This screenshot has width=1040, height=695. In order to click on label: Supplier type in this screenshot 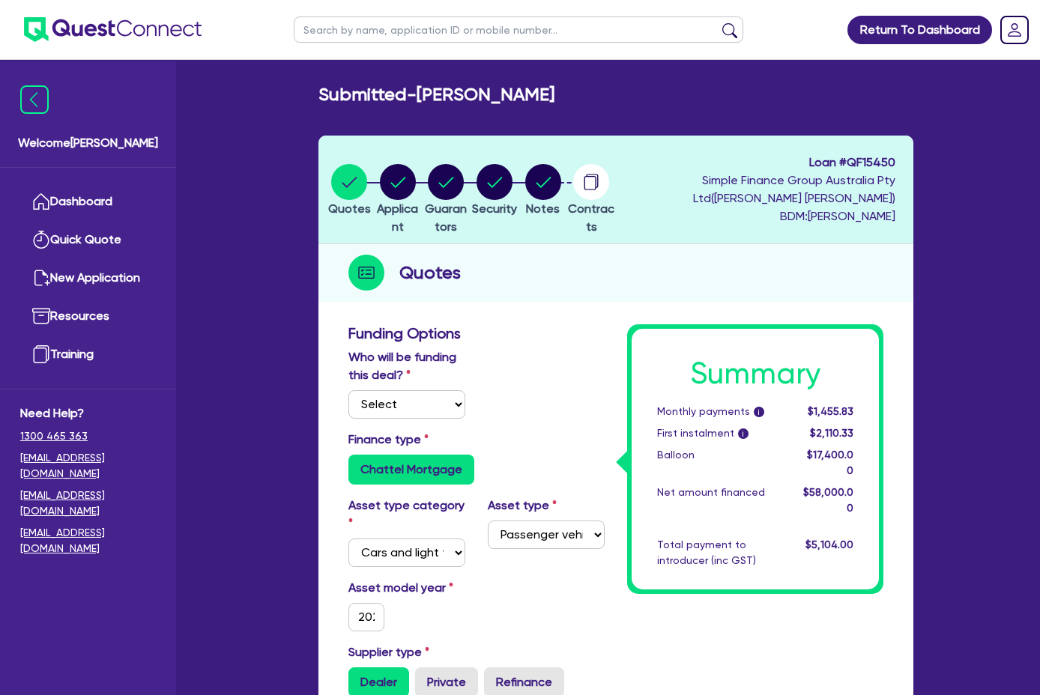, I will do `click(389, 653)`.